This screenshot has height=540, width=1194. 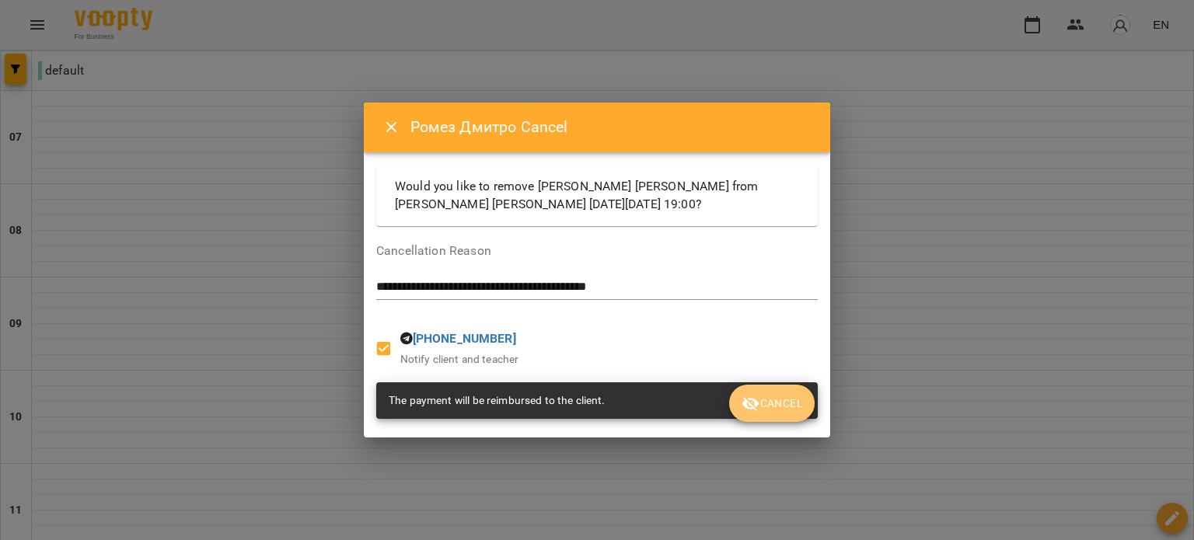 What do you see at coordinates (497, 401) in the screenshot?
I see `div: The payment will be reimbursed to the client.` at bounding box center [497, 401].